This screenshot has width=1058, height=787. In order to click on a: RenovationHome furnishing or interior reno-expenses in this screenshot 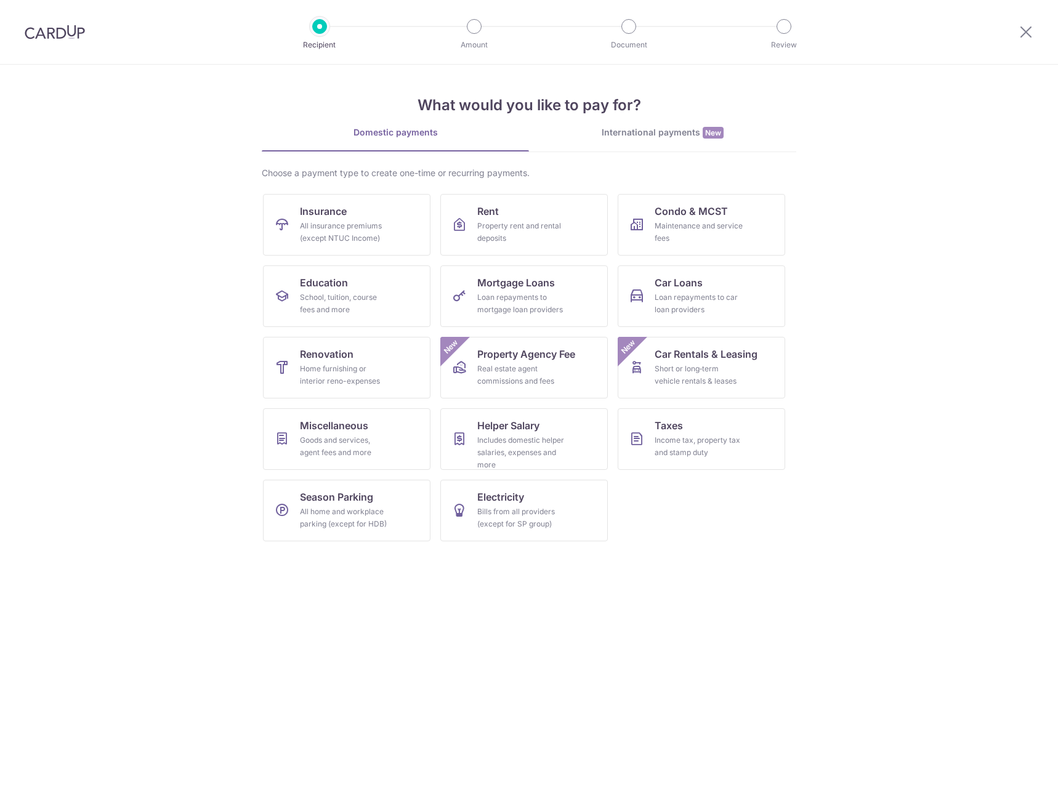, I will do `click(347, 368)`.